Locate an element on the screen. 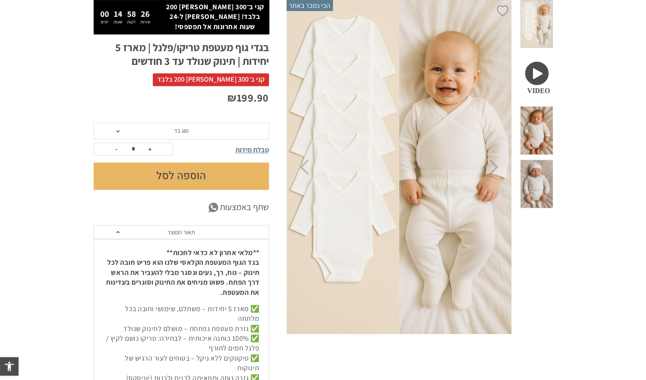  p: דקות is located at coordinates (132, 22).